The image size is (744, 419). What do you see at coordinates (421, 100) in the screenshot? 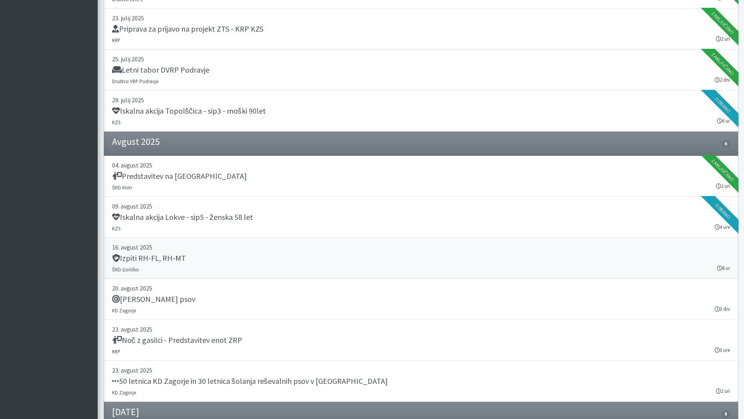
I see `p: 29. julij 2025` at bounding box center [421, 100].